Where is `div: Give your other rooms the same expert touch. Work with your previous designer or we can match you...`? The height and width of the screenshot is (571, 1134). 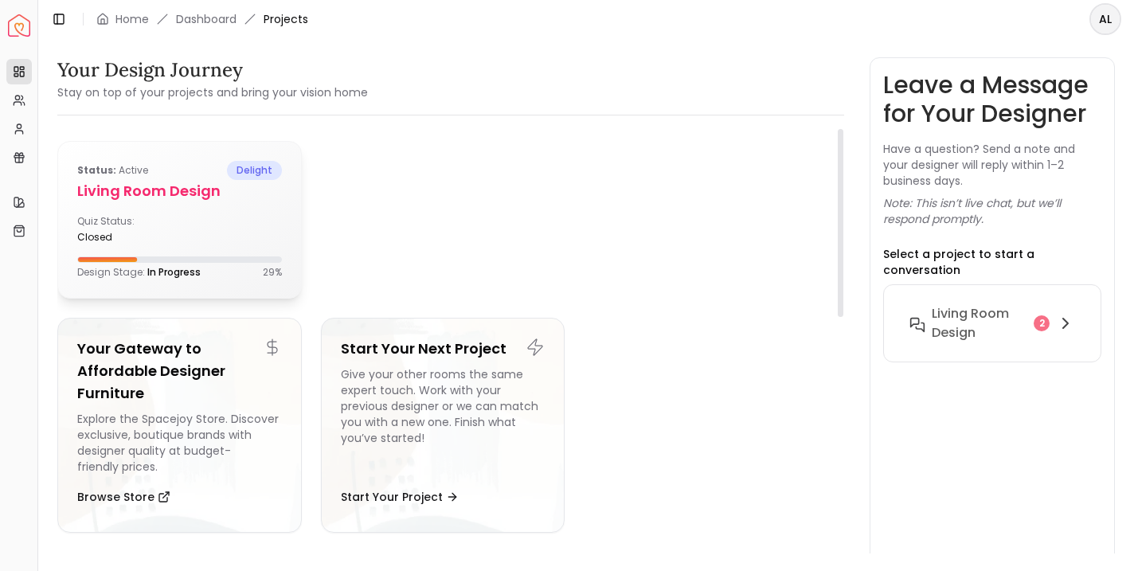
div: Give your other rooms the same expert touch. Work with your previous designer or we can match you... is located at coordinates (443, 420).